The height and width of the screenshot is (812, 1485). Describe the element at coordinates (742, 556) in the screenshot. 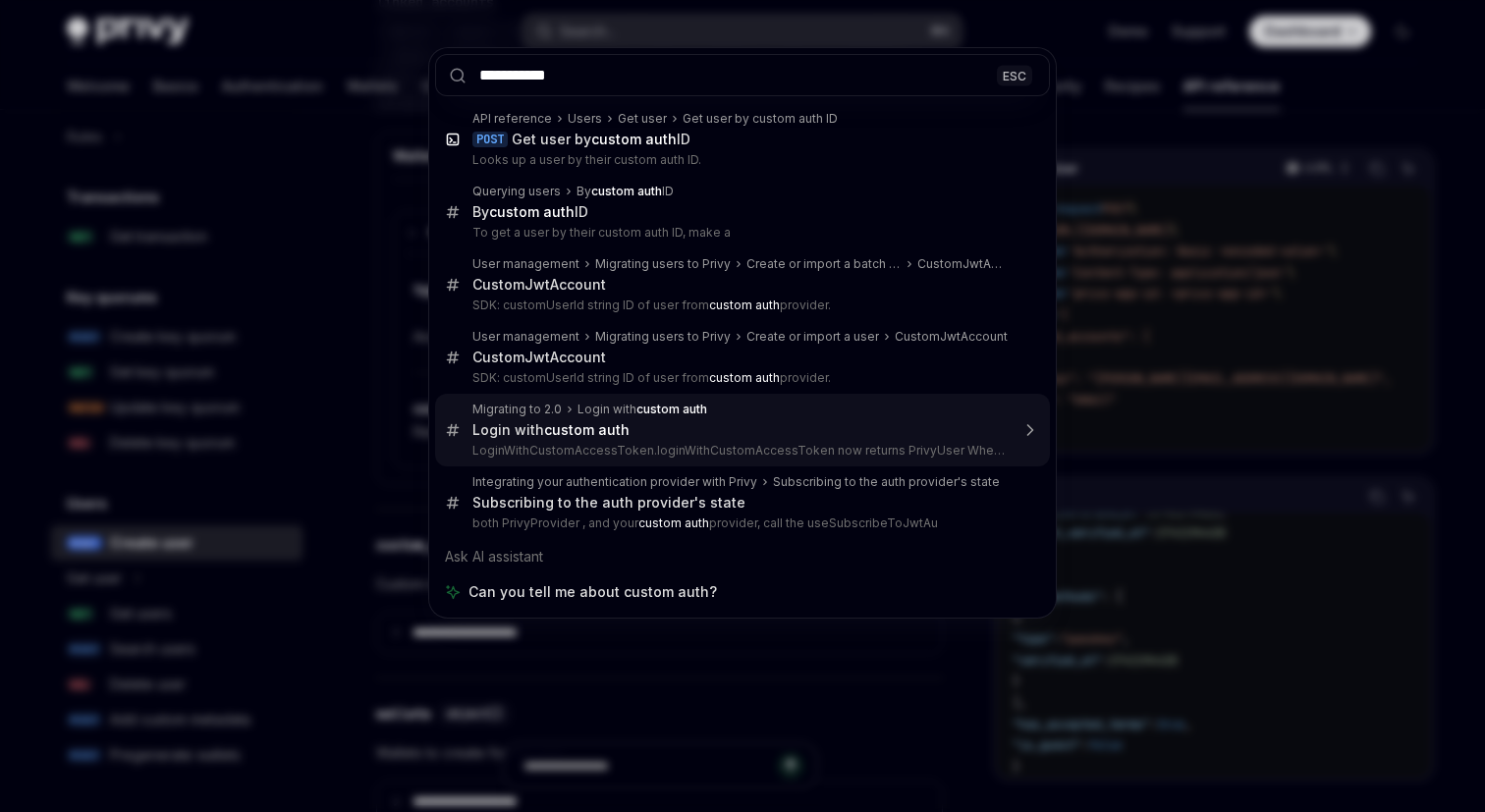

I see `div: Ask AI assistant` at that location.